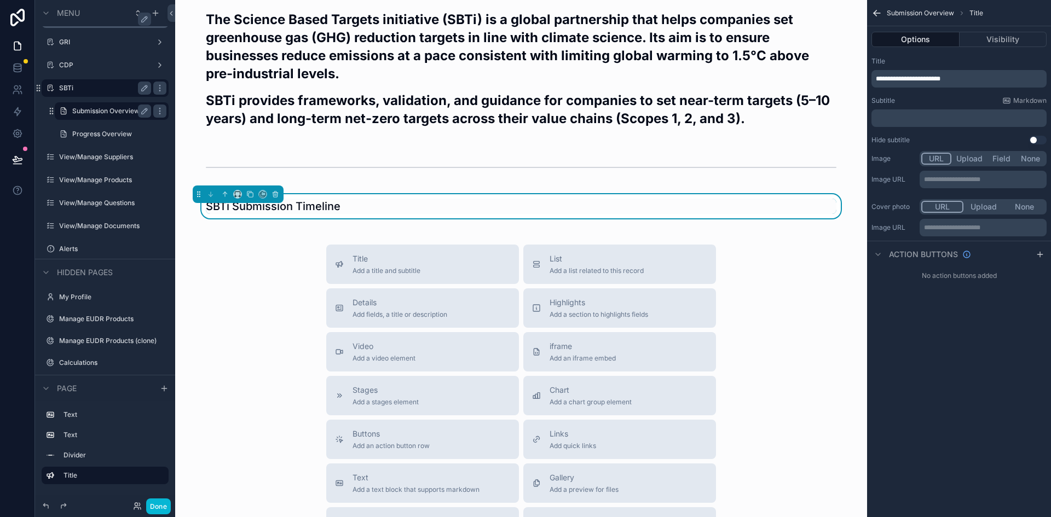  I want to click on a: Progress Overview, so click(119, 134).